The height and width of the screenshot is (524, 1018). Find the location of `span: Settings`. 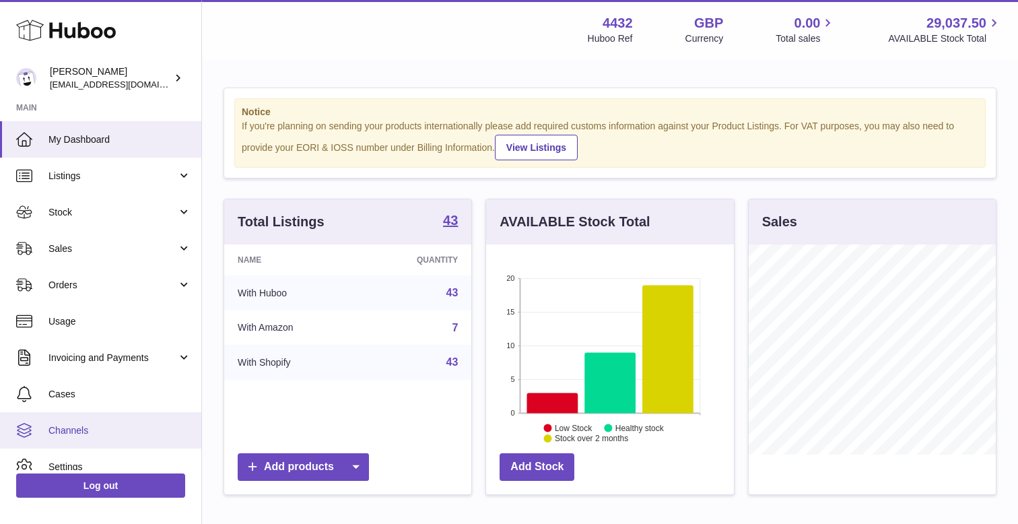

span: Settings is located at coordinates (120, 467).